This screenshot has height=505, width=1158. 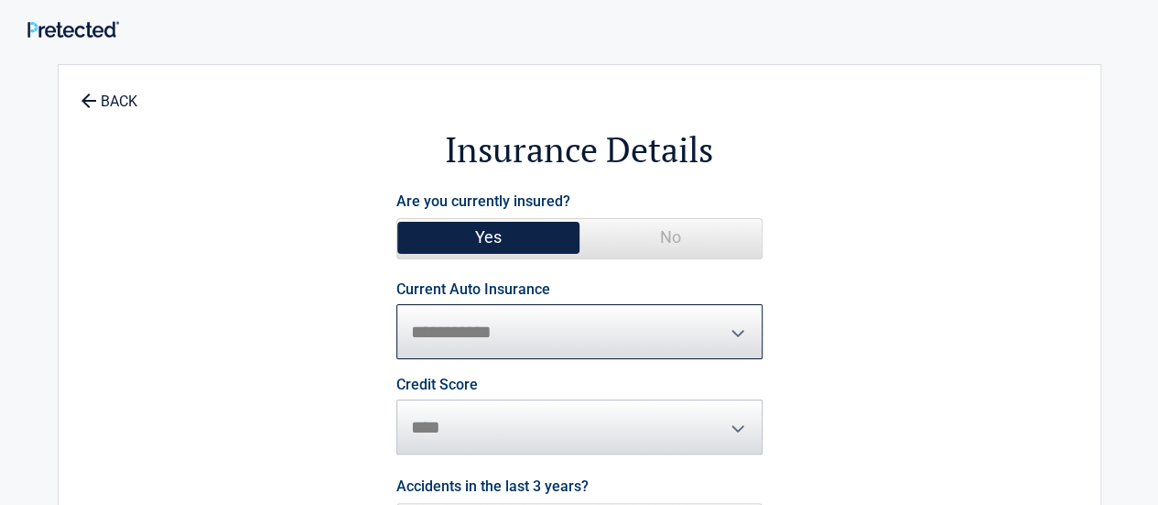 I want to click on h2: Insurance Details, so click(x=580, y=149).